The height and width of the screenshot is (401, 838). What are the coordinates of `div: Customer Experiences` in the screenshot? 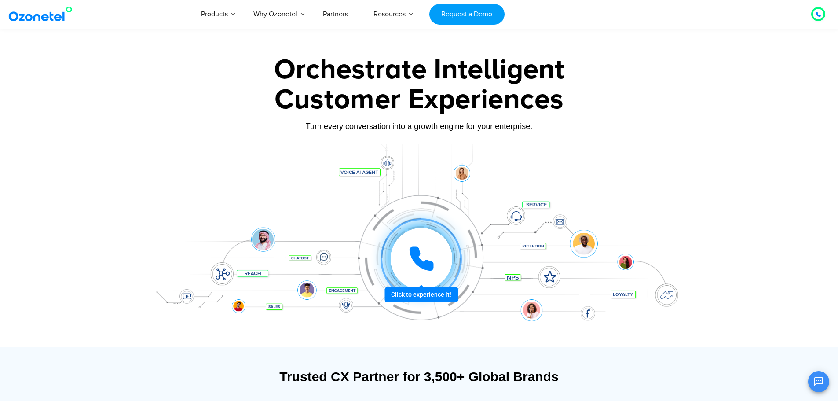 It's located at (419, 100).